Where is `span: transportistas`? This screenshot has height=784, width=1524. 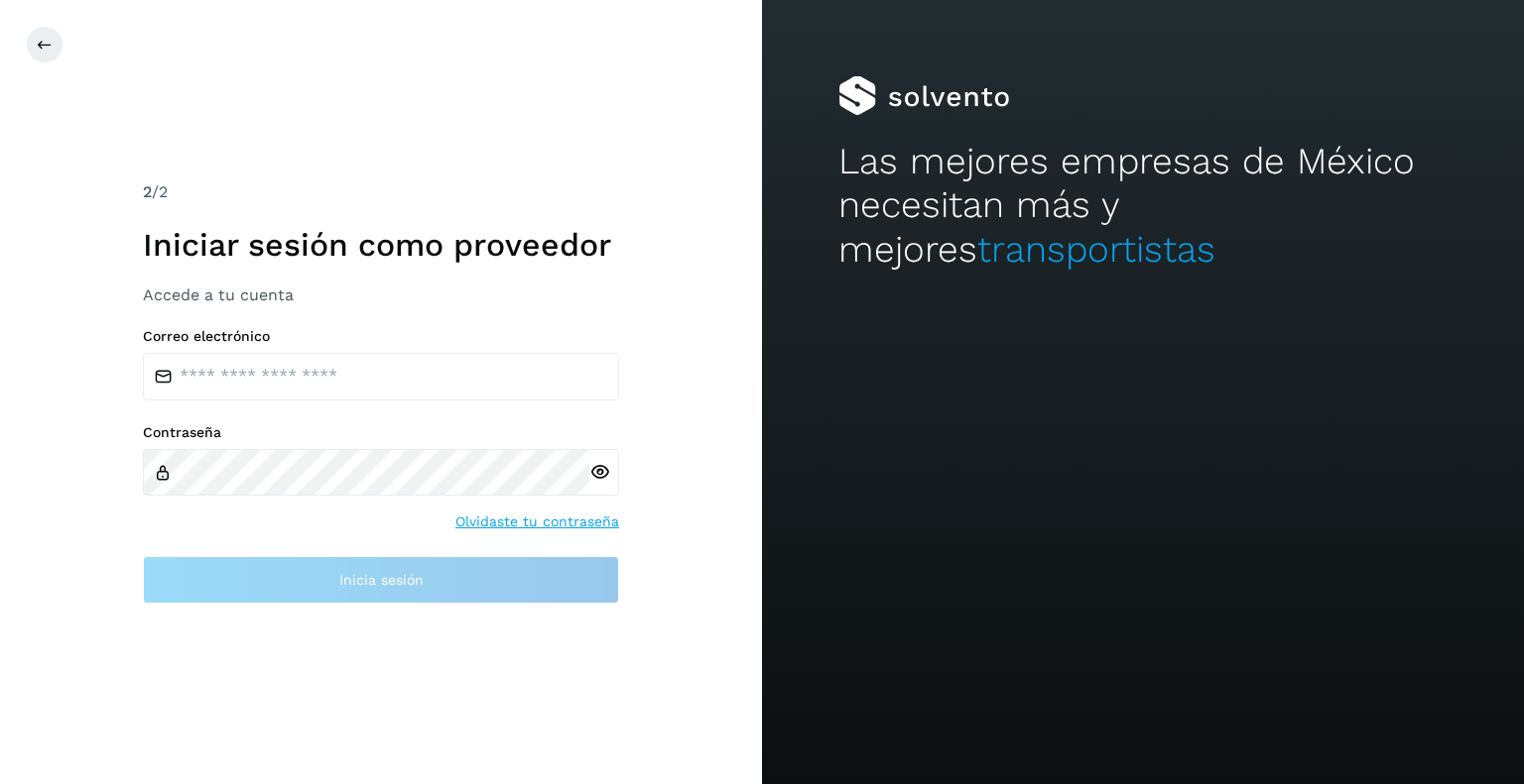 span: transportistas is located at coordinates (1096, 248).